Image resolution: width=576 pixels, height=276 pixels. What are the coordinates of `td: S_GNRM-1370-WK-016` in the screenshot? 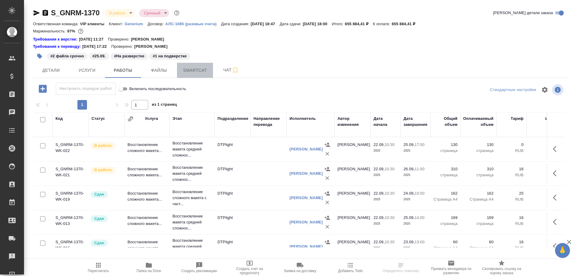 It's located at (71, 246).